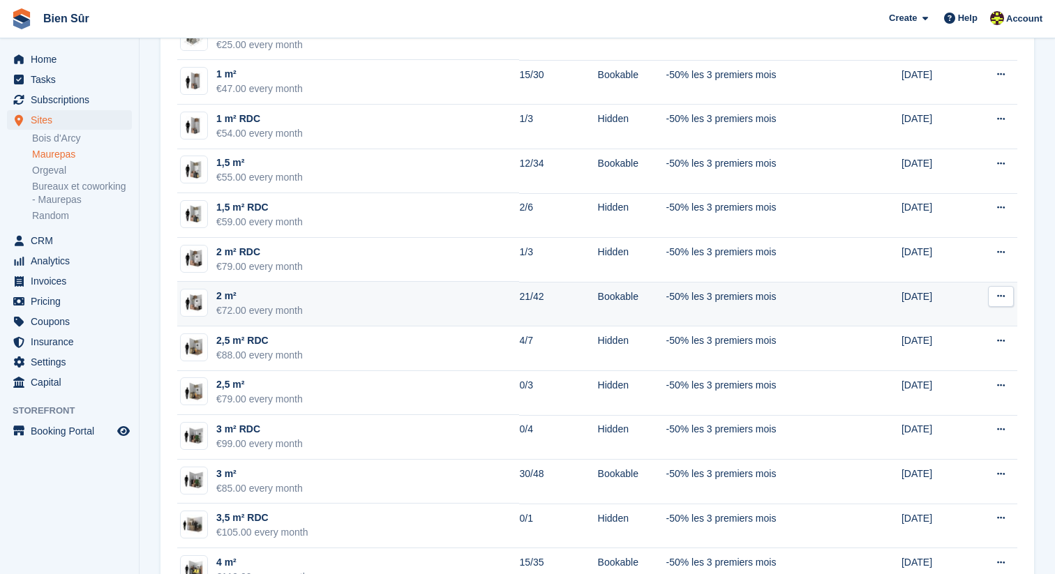  I want to click on span: Help, so click(968, 18).